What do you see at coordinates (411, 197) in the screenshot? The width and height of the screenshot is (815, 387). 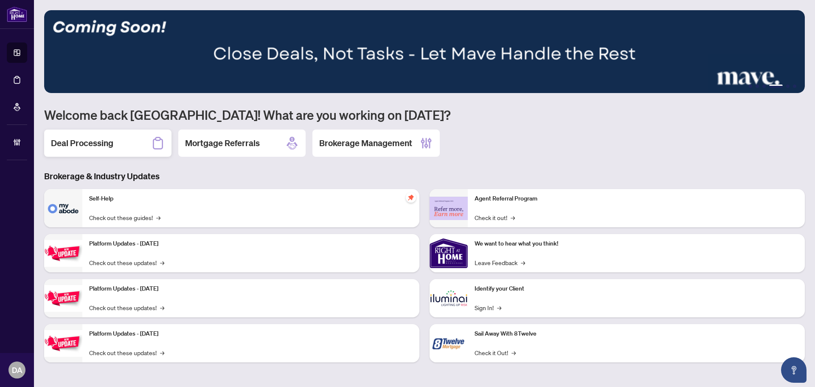 I see `span: pushpin` at bounding box center [411, 197].